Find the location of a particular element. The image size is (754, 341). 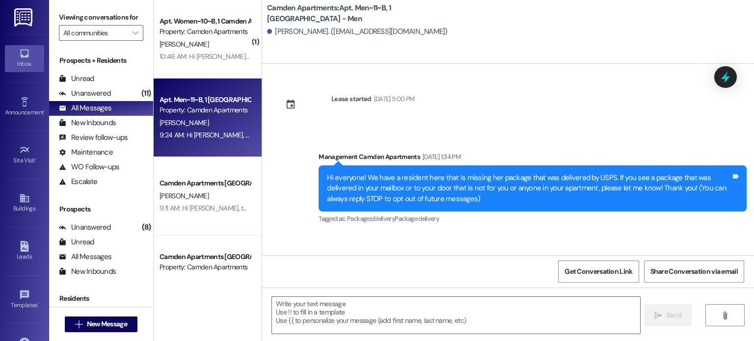

div: Prospects is located at coordinates (101, 209).